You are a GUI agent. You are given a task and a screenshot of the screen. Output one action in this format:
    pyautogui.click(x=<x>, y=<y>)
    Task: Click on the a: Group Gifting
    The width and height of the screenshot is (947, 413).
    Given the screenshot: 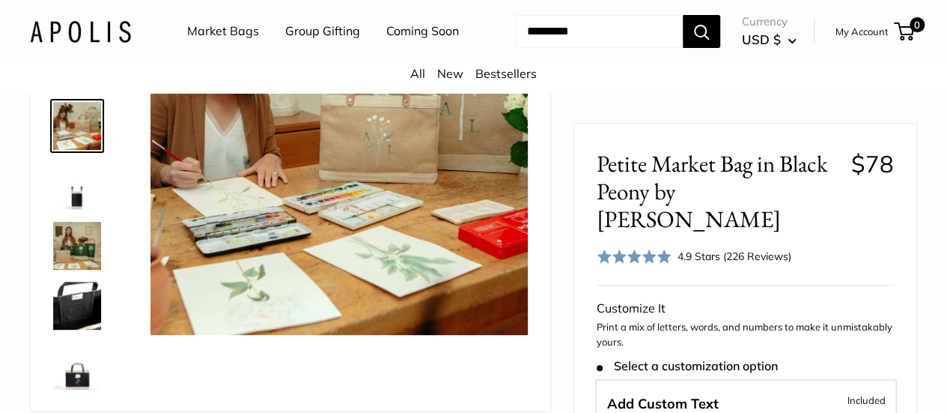 What is the action you would take?
    pyautogui.click(x=323, y=31)
    